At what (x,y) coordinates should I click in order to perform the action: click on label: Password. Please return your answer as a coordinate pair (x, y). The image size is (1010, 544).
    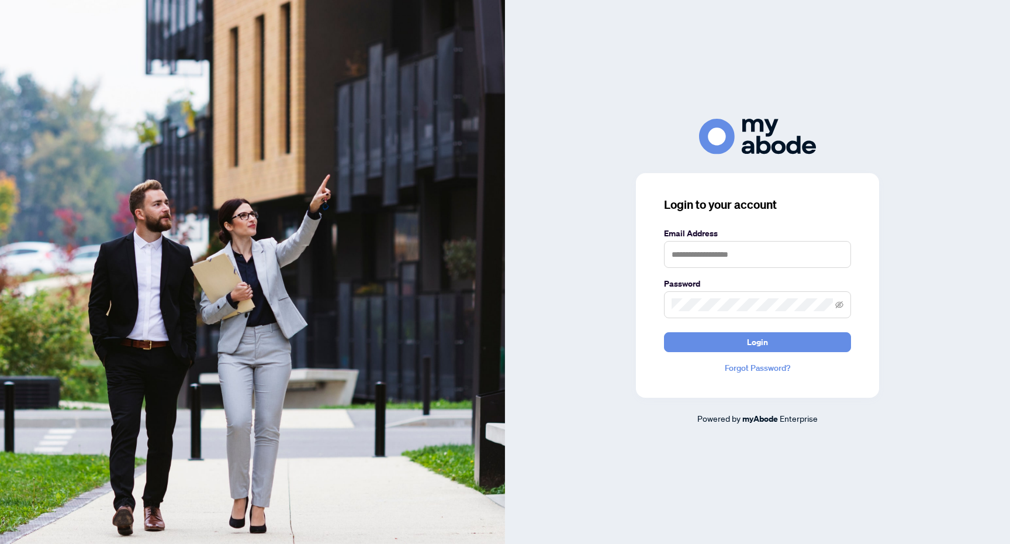
    Looking at the image, I should click on (758, 284).